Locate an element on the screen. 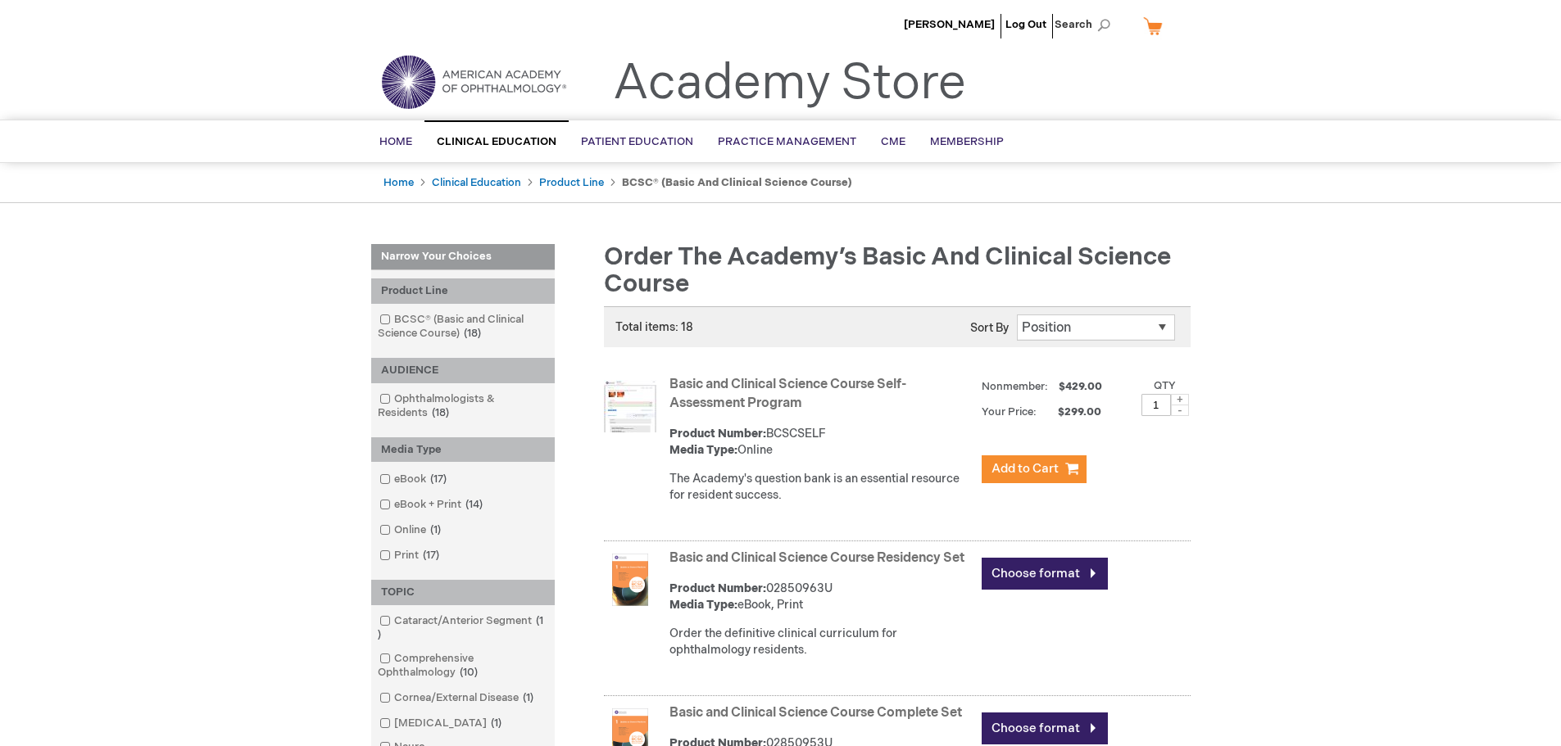  a: Print17 is located at coordinates (410, 556).